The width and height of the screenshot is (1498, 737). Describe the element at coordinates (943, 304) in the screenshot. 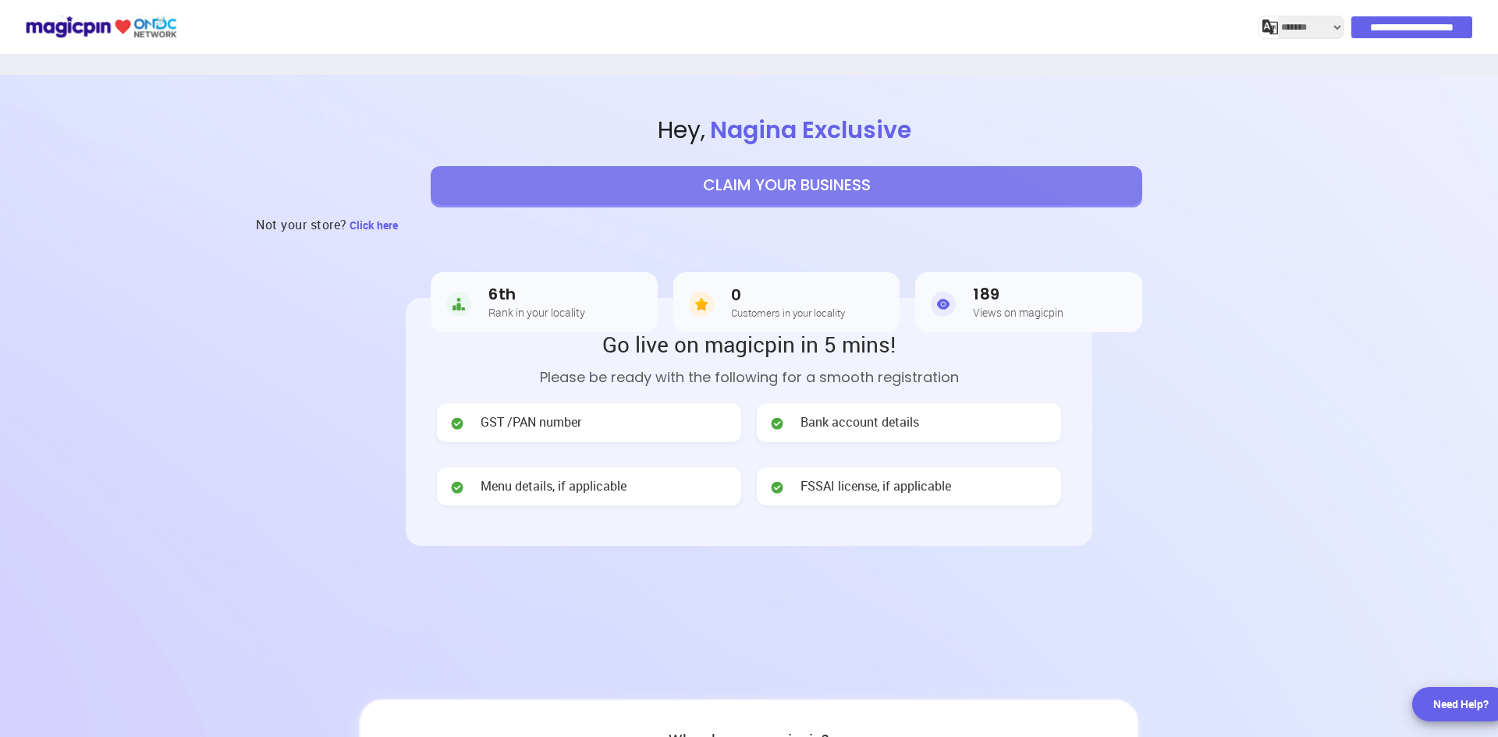

I see `img: Views` at that location.